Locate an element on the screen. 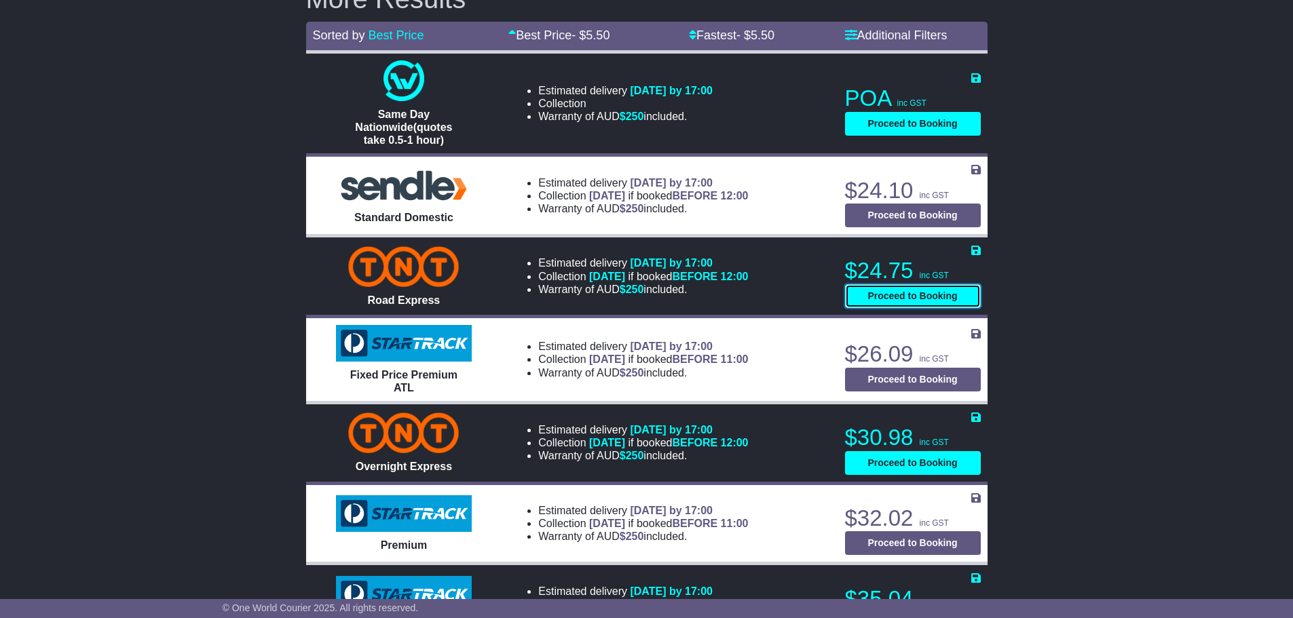 The height and width of the screenshot is (618, 1293). span: Same Day Nationwide(quotes take 0.5-1 hour) is located at coordinates (403, 127).